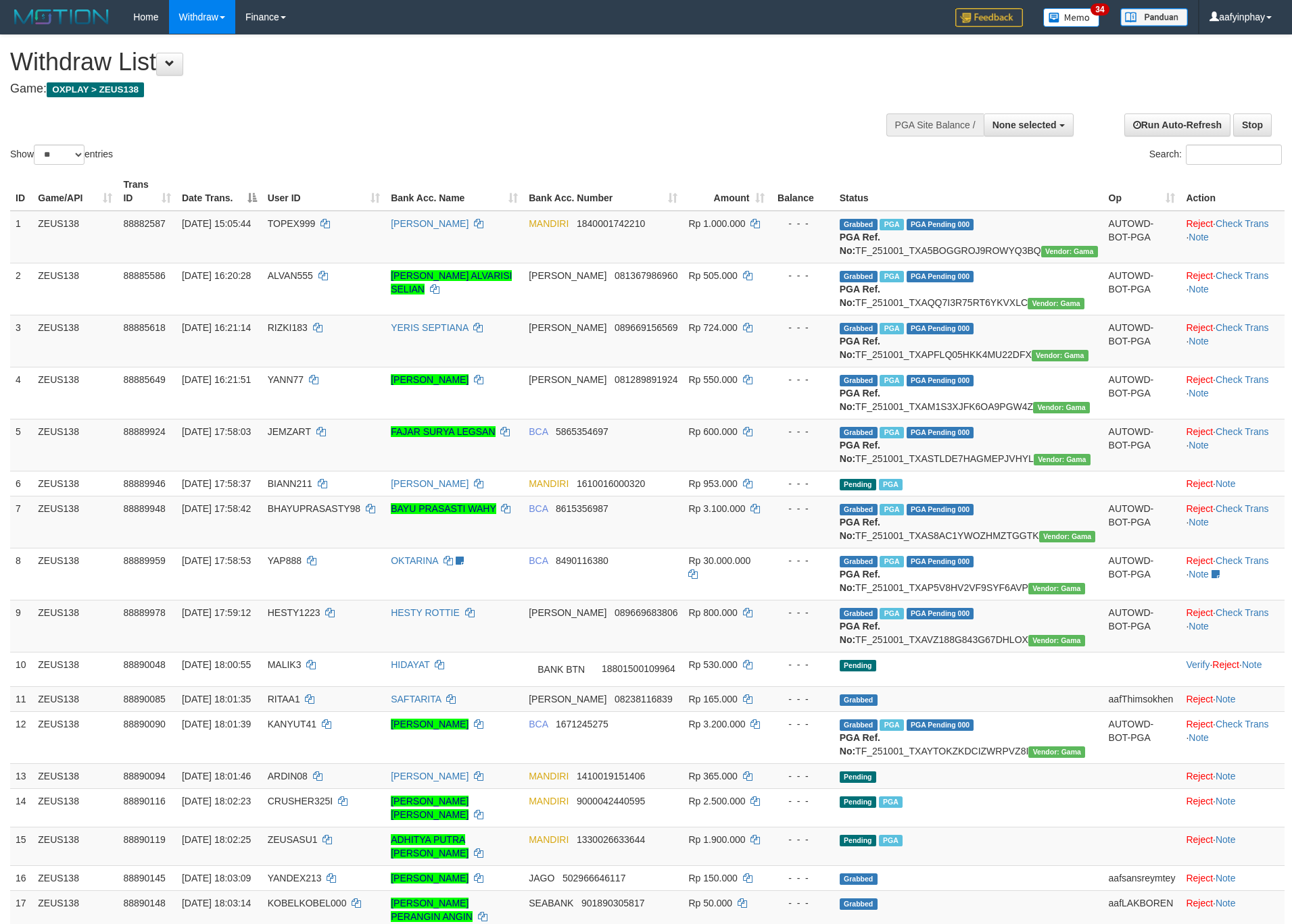  Describe the element at coordinates (890, 562) in the screenshot. I see `span: Marked by aafmaleo` at that location.